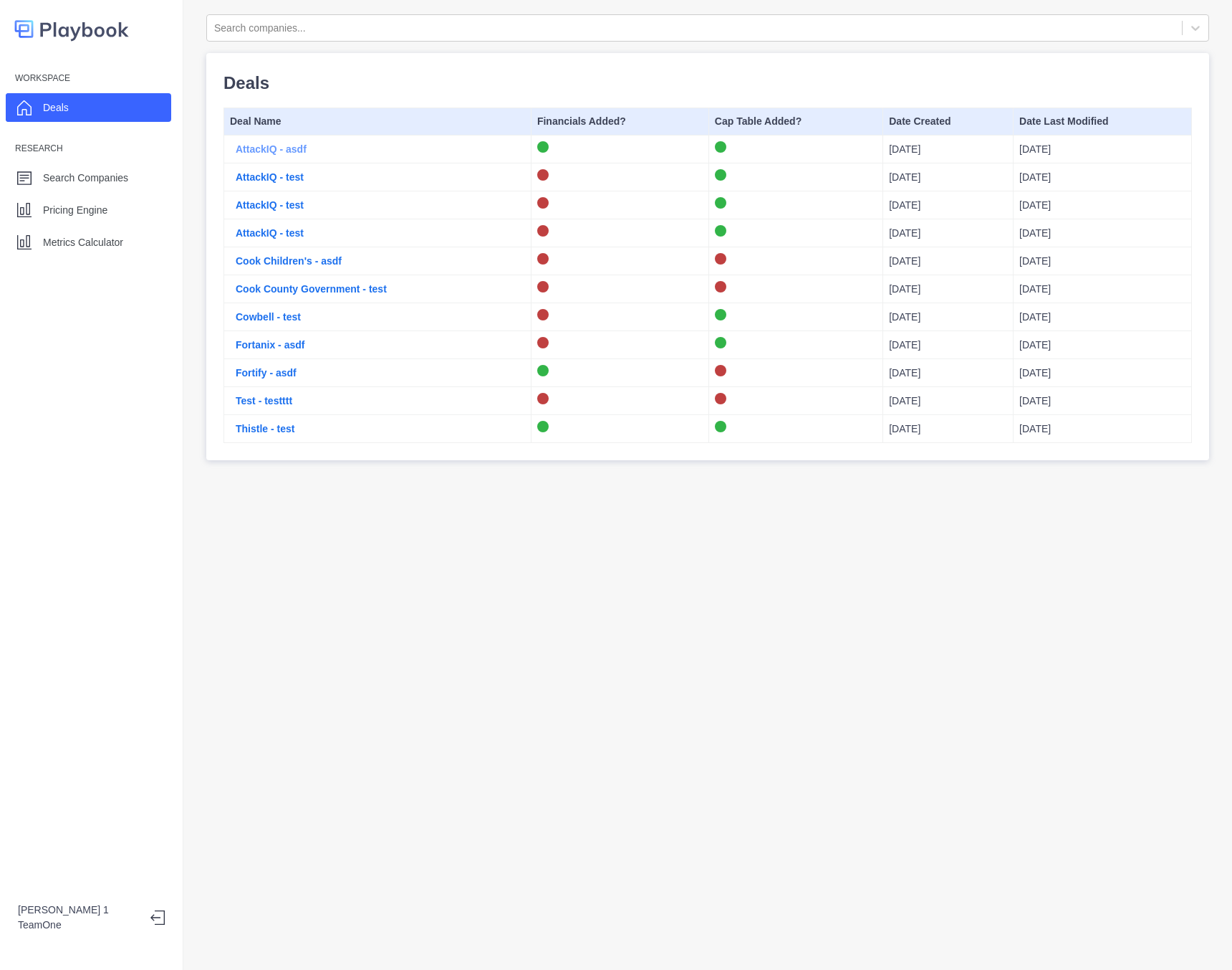  What do you see at coordinates (83, 242) in the screenshot?
I see `p: Metrics Calculator` at bounding box center [83, 242].